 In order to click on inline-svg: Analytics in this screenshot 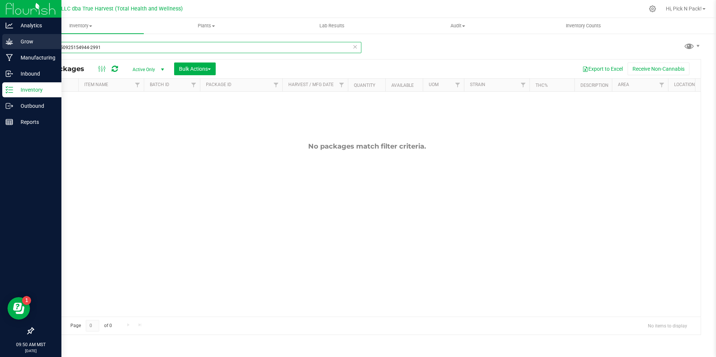, I will do `click(9, 25)`.